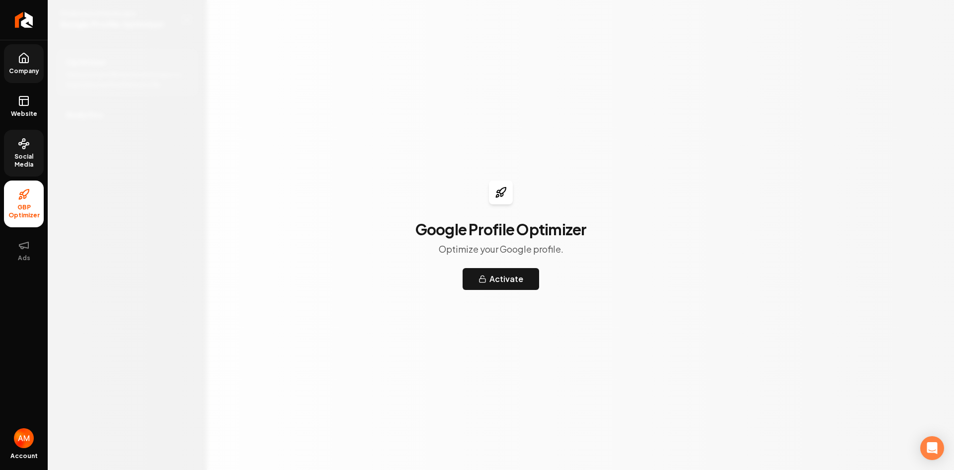 The width and height of the screenshot is (954, 470). Describe the element at coordinates (24, 114) in the screenshot. I see `span: Website` at that location.